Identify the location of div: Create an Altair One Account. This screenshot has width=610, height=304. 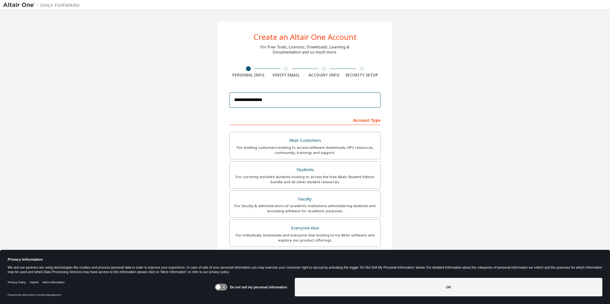
(305, 37).